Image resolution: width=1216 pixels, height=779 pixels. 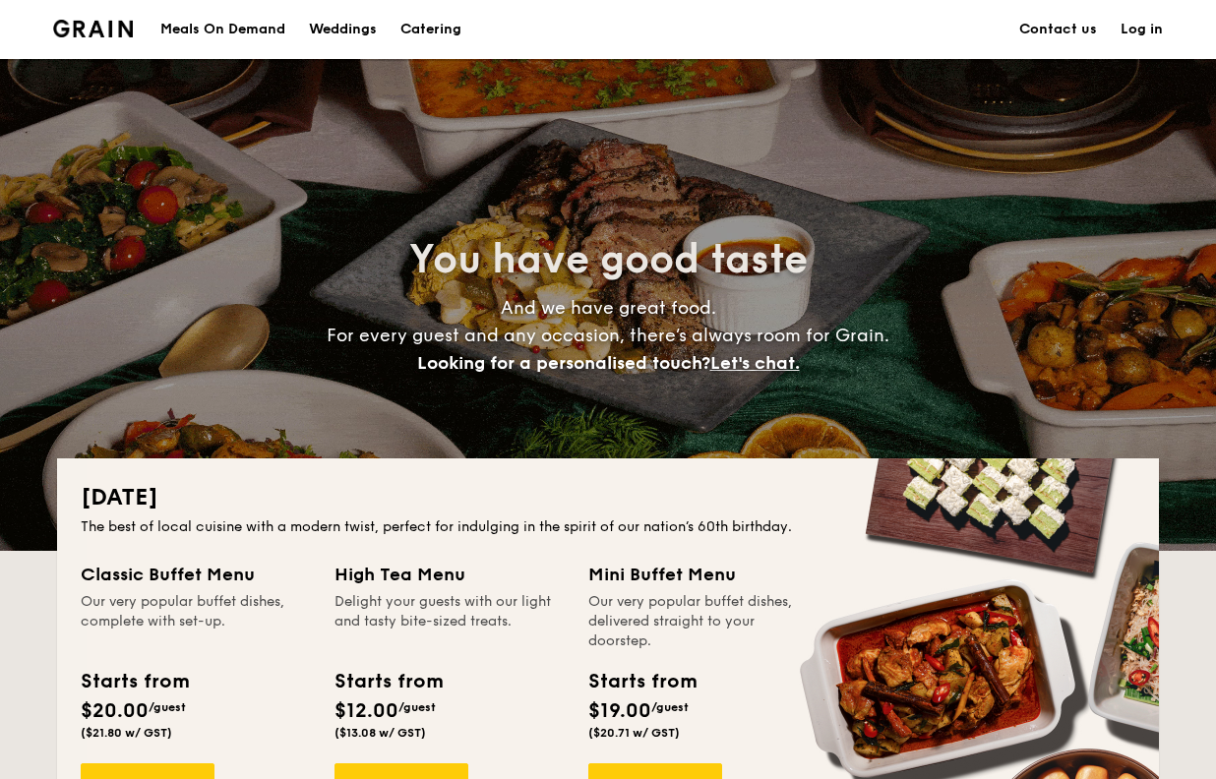 I want to click on span: ($20.71 w/ GST), so click(x=634, y=733).